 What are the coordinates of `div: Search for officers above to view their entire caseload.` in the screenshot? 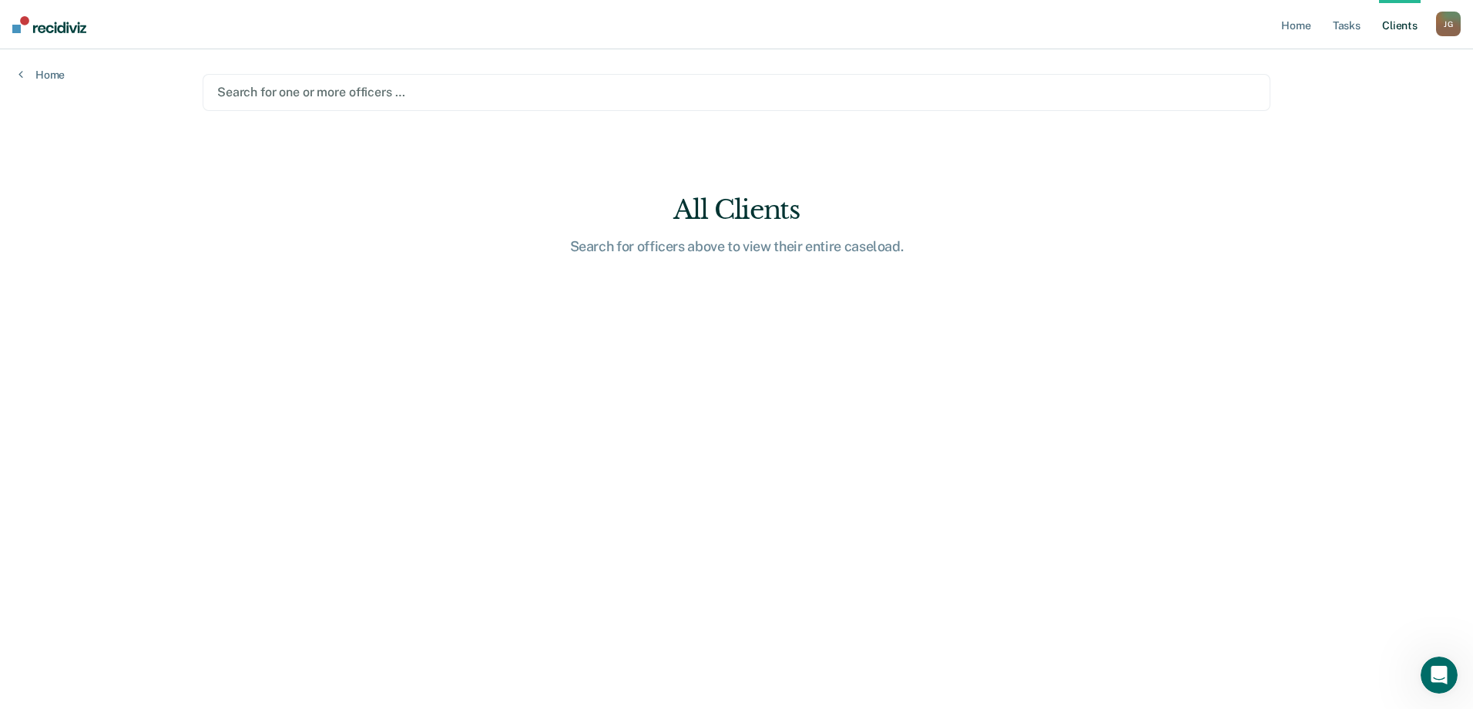 It's located at (736, 247).